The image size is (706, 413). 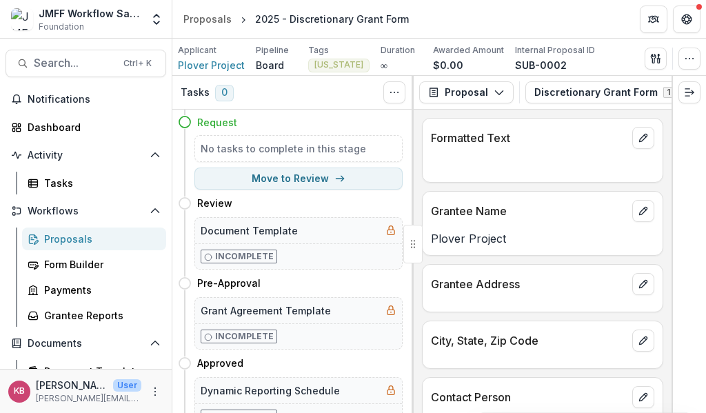 I want to click on button: Toggle View Cancelled Tasks, so click(x=394, y=92).